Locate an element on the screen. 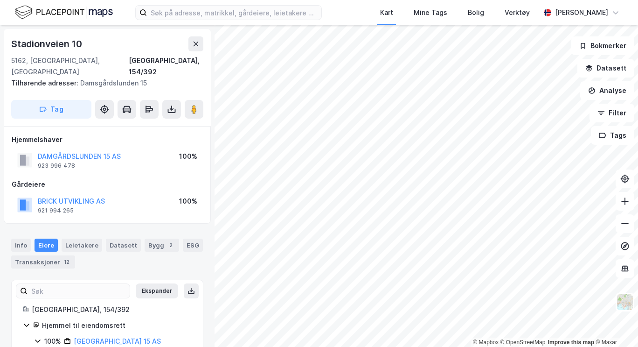  button: Filter is located at coordinates (612, 113).